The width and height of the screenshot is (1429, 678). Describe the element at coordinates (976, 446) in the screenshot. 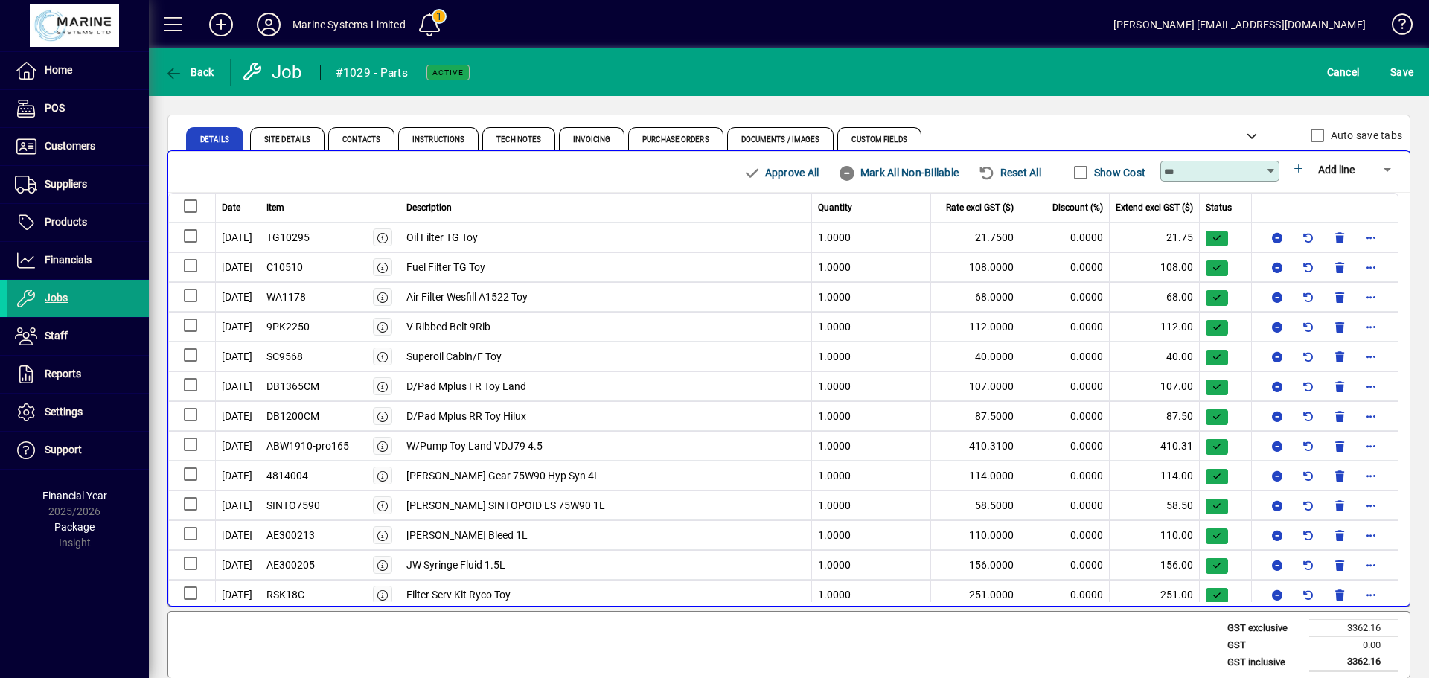

I see `td: 410.3100` at that location.